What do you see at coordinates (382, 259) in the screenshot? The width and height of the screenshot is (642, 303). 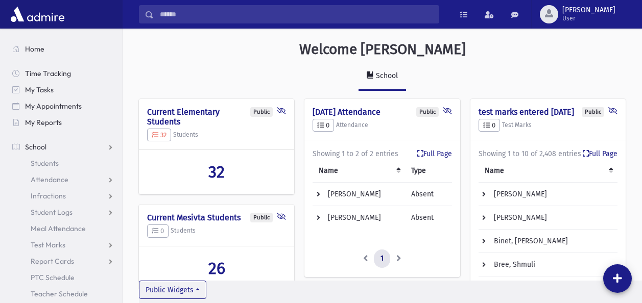 I see `a: 1` at bounding box center [382, 259].